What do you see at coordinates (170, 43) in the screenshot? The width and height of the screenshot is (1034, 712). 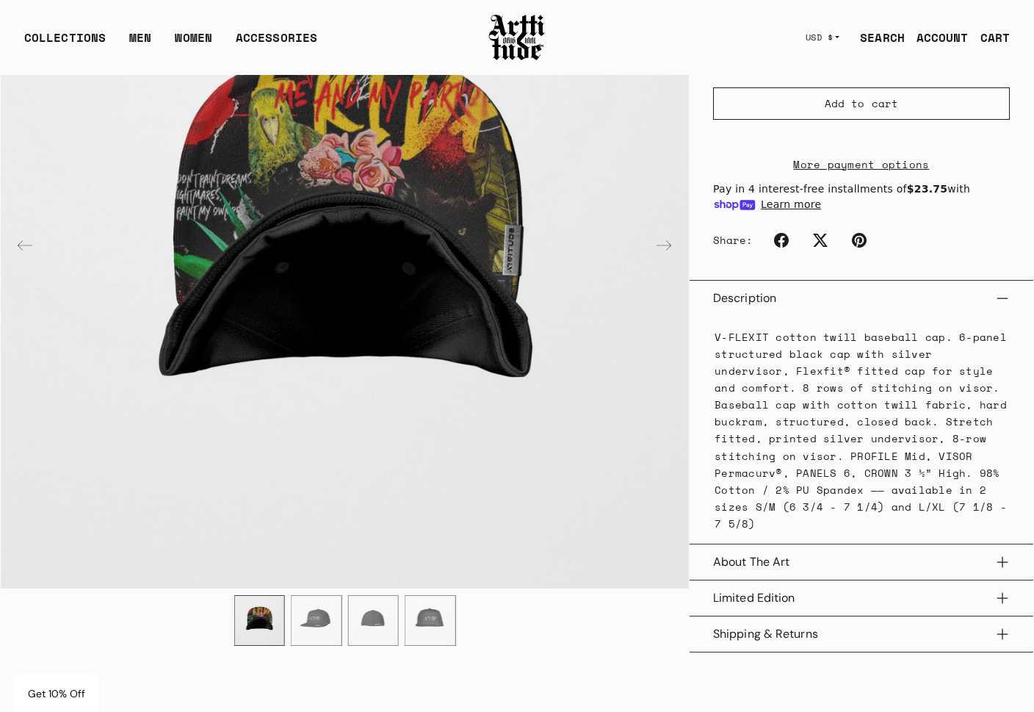 I see `ul: Main navigation` at bounding box center [170, 43].